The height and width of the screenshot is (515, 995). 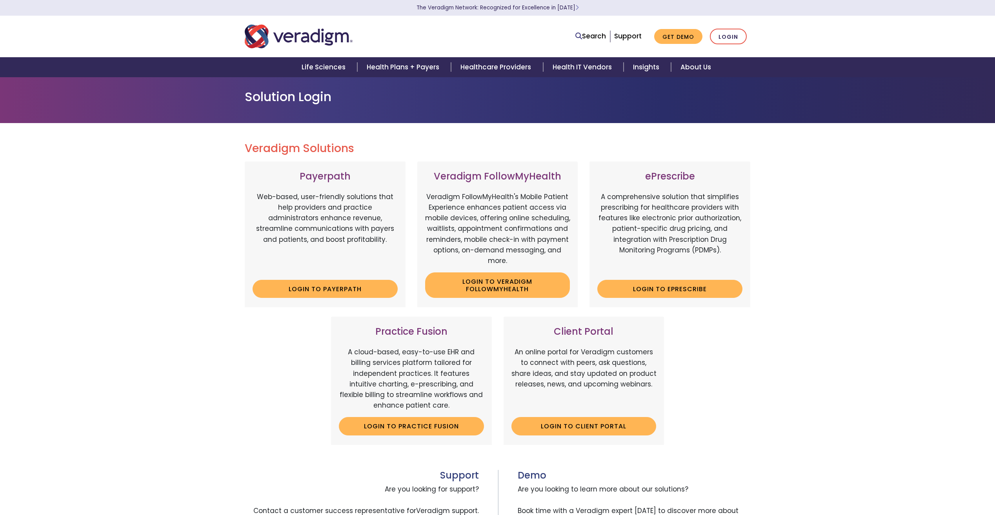 What do you see at coordinates (411, 379) in the screenshot?
I see `p: A cloud-based, easy-to-use EHR and billing services platform tailored for independent practices. ...` at bounding box center [411, 379].